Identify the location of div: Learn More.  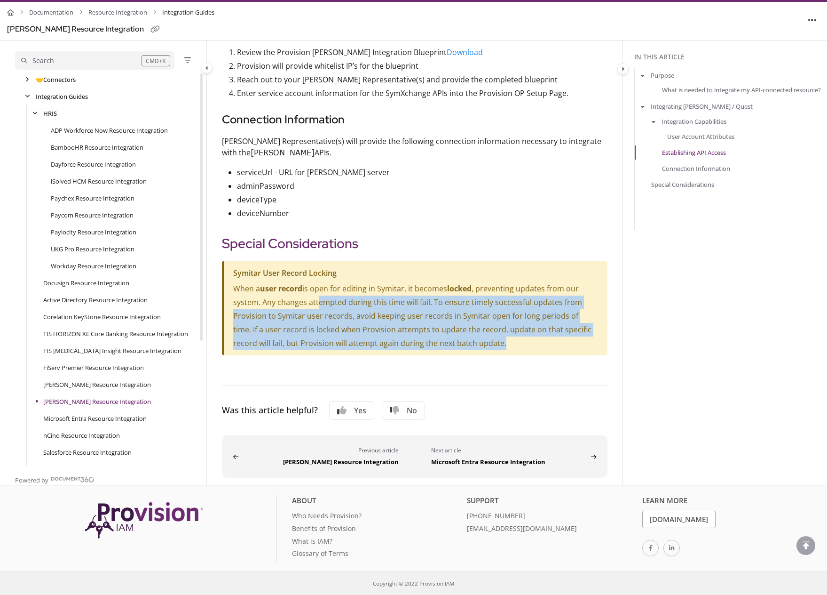
(727, 502).